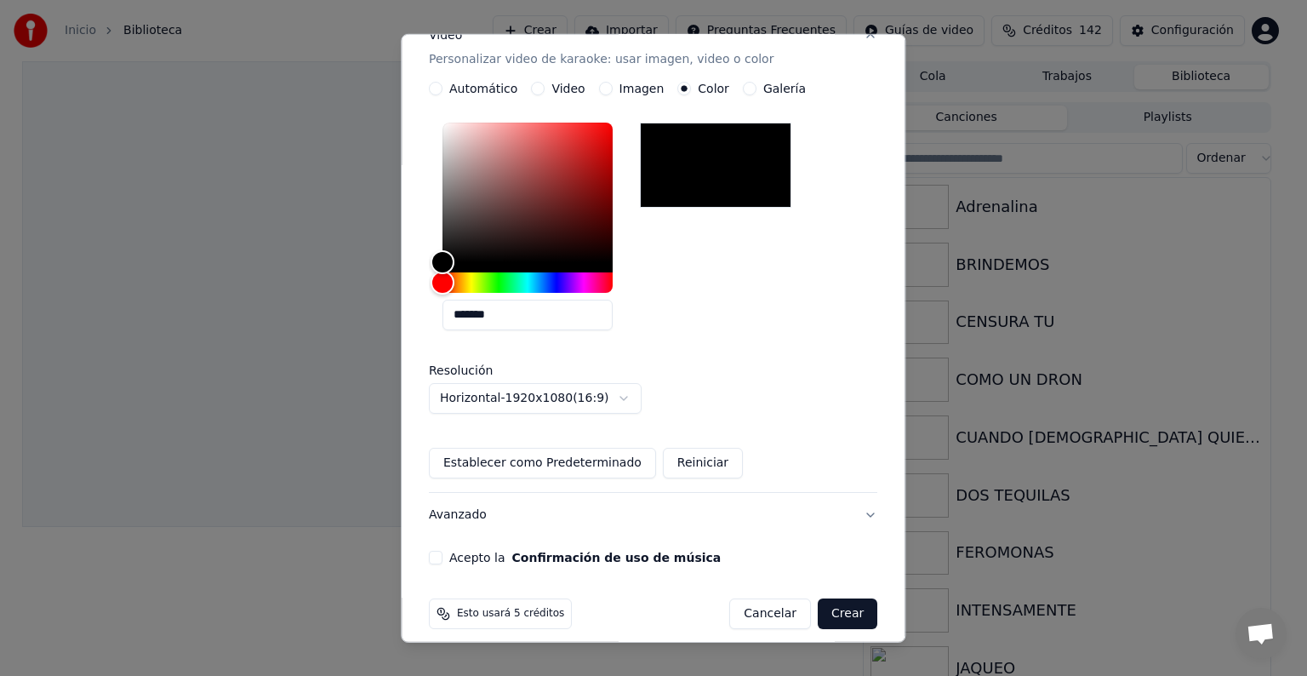 This screenshot has width=1307, height=676. What do you see at coordinates (483, 88) in the screenshot?
I see `label: Automático` at bounding box center [483, 88].